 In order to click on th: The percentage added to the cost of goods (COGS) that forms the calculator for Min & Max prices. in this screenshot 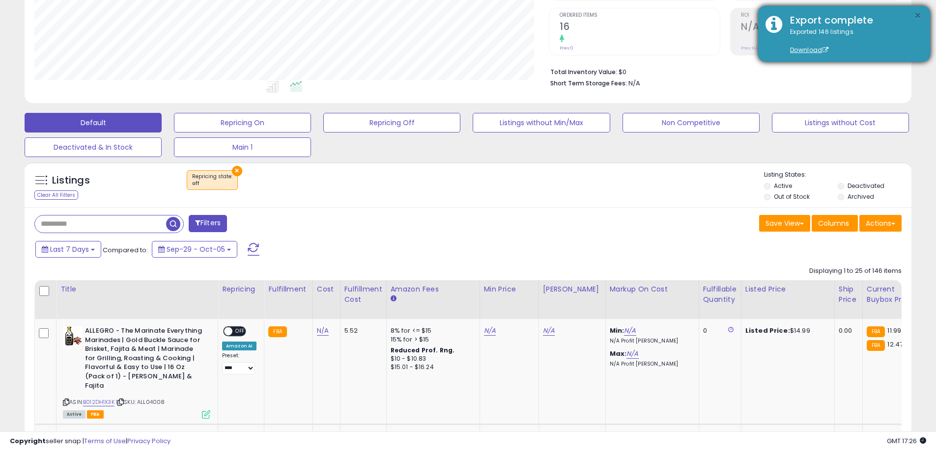, I will do `click(652, 300)`.